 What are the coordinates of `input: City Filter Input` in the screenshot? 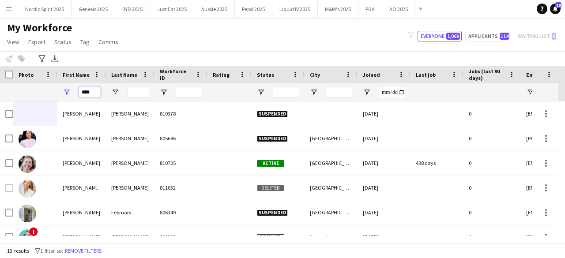 It's located at (339, 92).